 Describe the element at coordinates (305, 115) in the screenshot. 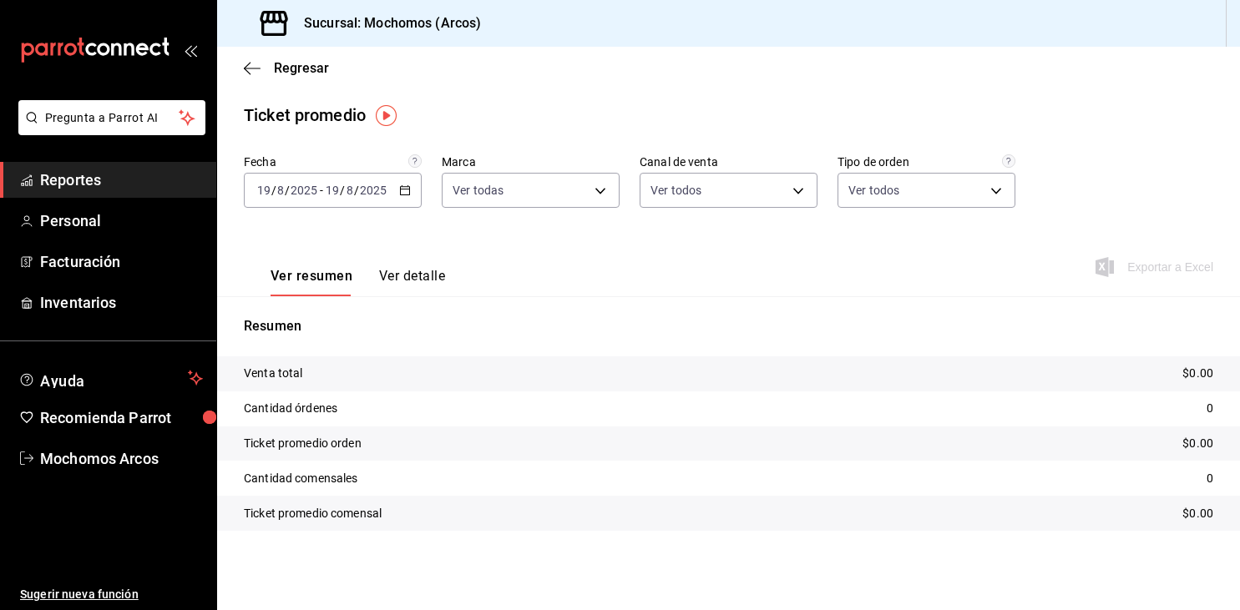

I see `div: Ticket promedio` at that location.